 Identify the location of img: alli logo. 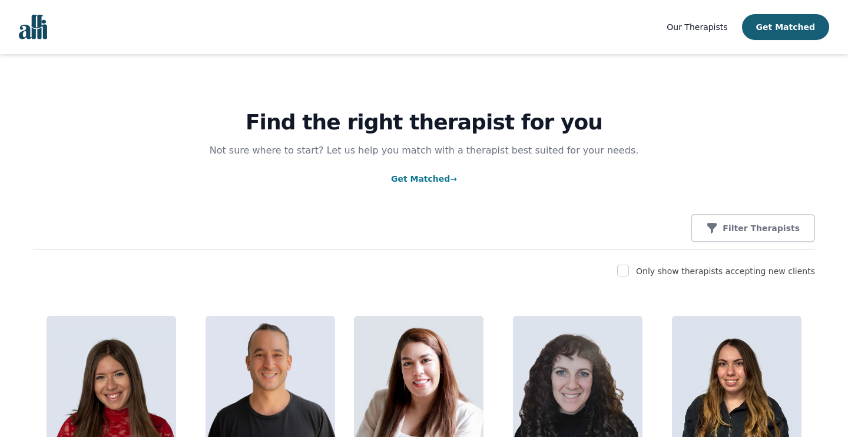
(33, 27).